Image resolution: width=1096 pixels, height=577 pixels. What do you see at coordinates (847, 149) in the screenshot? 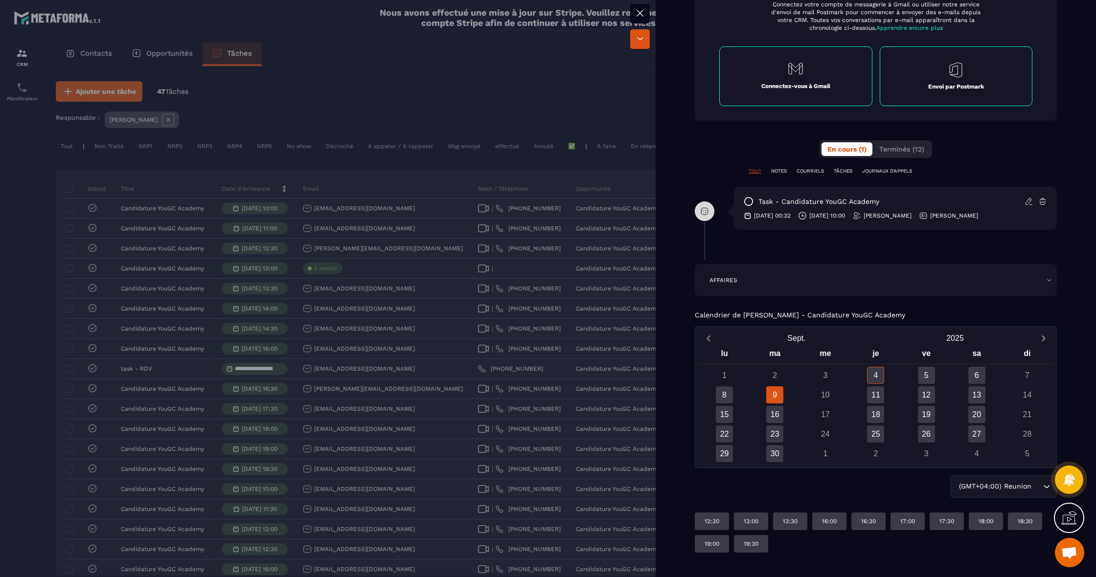
I see `button: En cours (1)` at bounding box center [847, 149].